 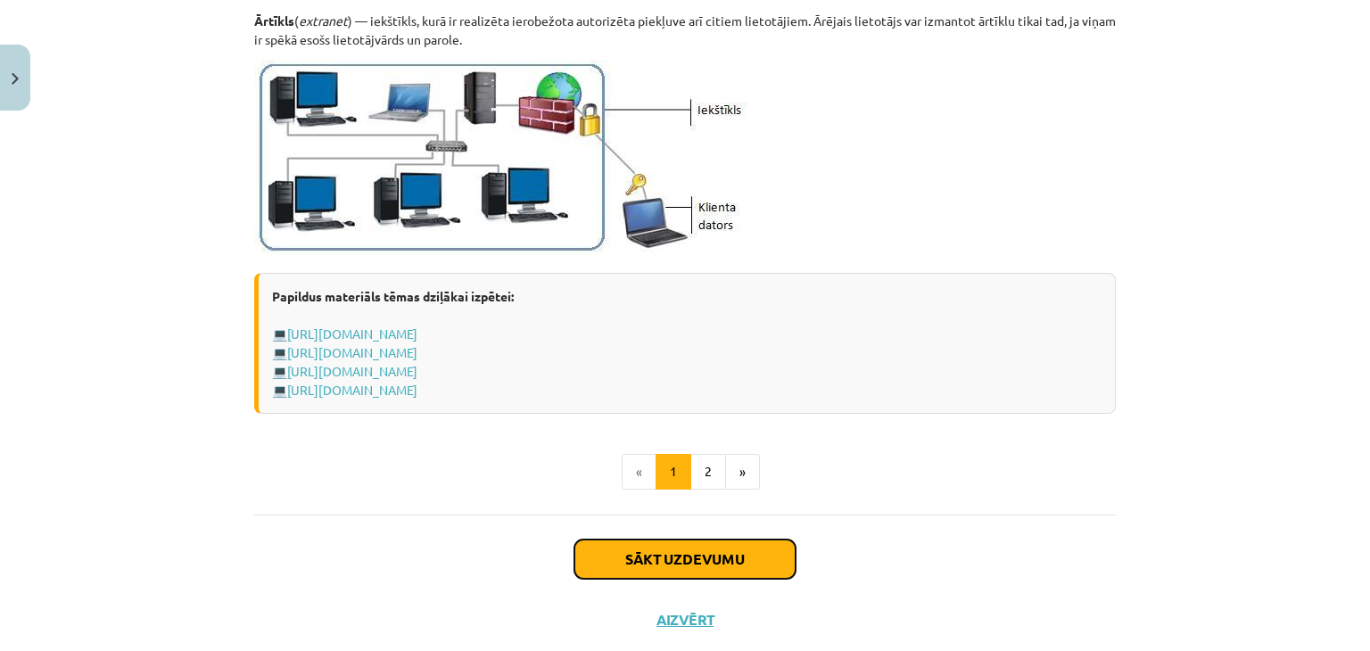 I want to click on em: extranet, so click(x=323, y=21).